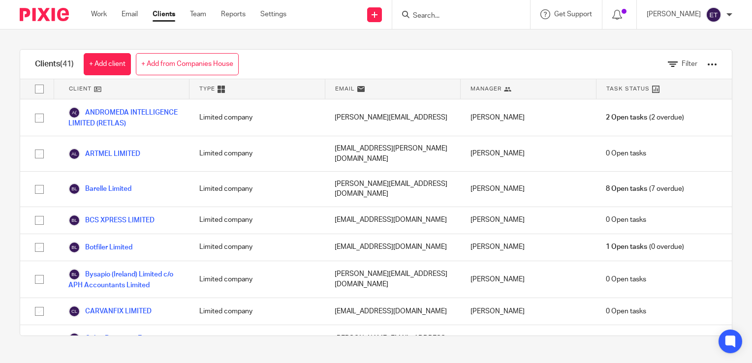 The height and width of the screenshot is (363, 752). What do you see at coordinates (645, 189) in the screenshot?
I see `span: (7 overdue)` at bounding box center [645, 189].